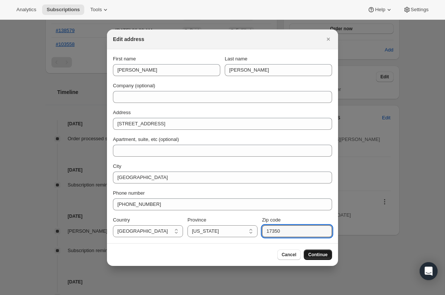 The height and width of the screenshot is (295, 445). Describe the element at coordinates (236, 58) in the screenshot. I see `span: Last name` at that location.